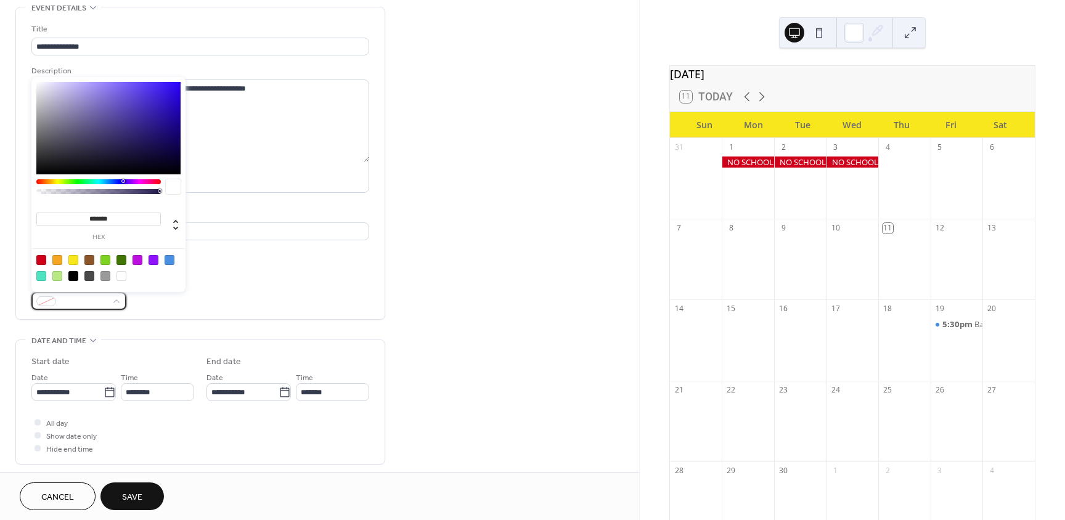 The image size is (1065, 520). I want to click on div: 27, so click(992, 389).